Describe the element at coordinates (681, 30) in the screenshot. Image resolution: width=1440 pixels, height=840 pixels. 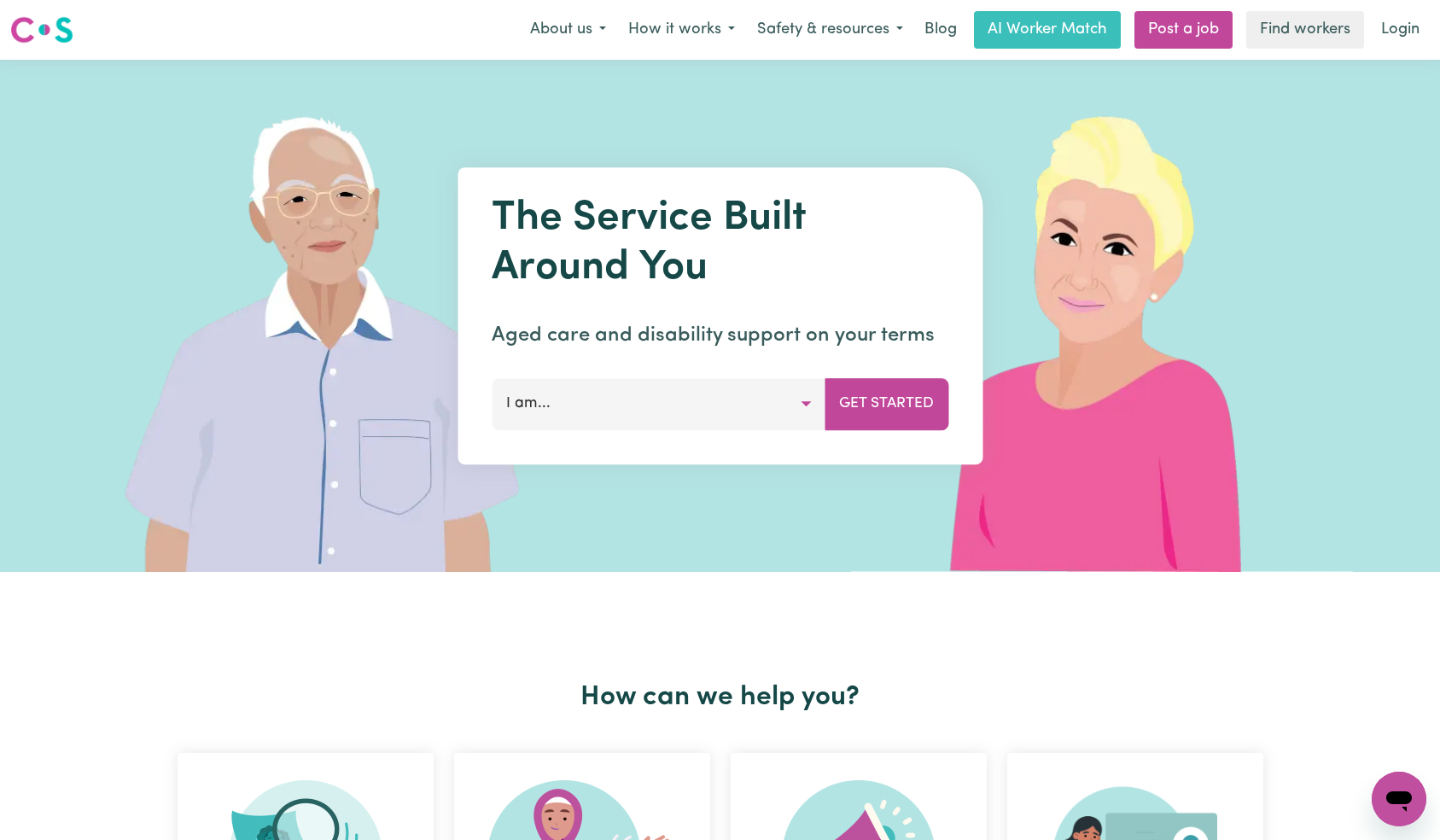
I see `button: How it works` at that location.